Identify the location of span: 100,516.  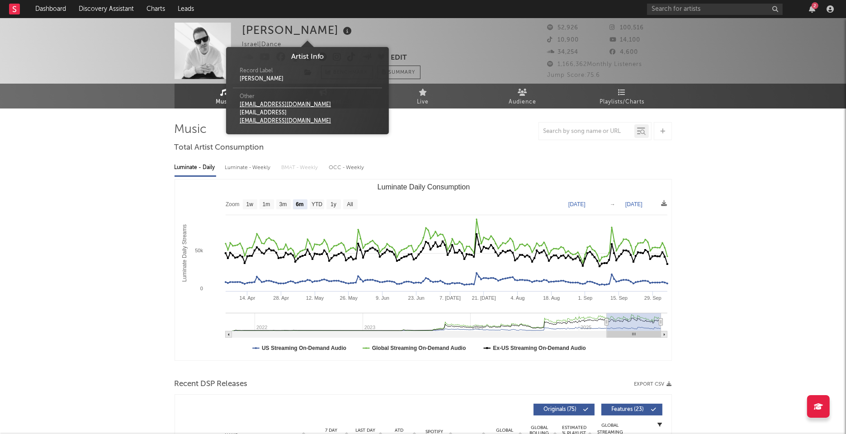
(627, 28).